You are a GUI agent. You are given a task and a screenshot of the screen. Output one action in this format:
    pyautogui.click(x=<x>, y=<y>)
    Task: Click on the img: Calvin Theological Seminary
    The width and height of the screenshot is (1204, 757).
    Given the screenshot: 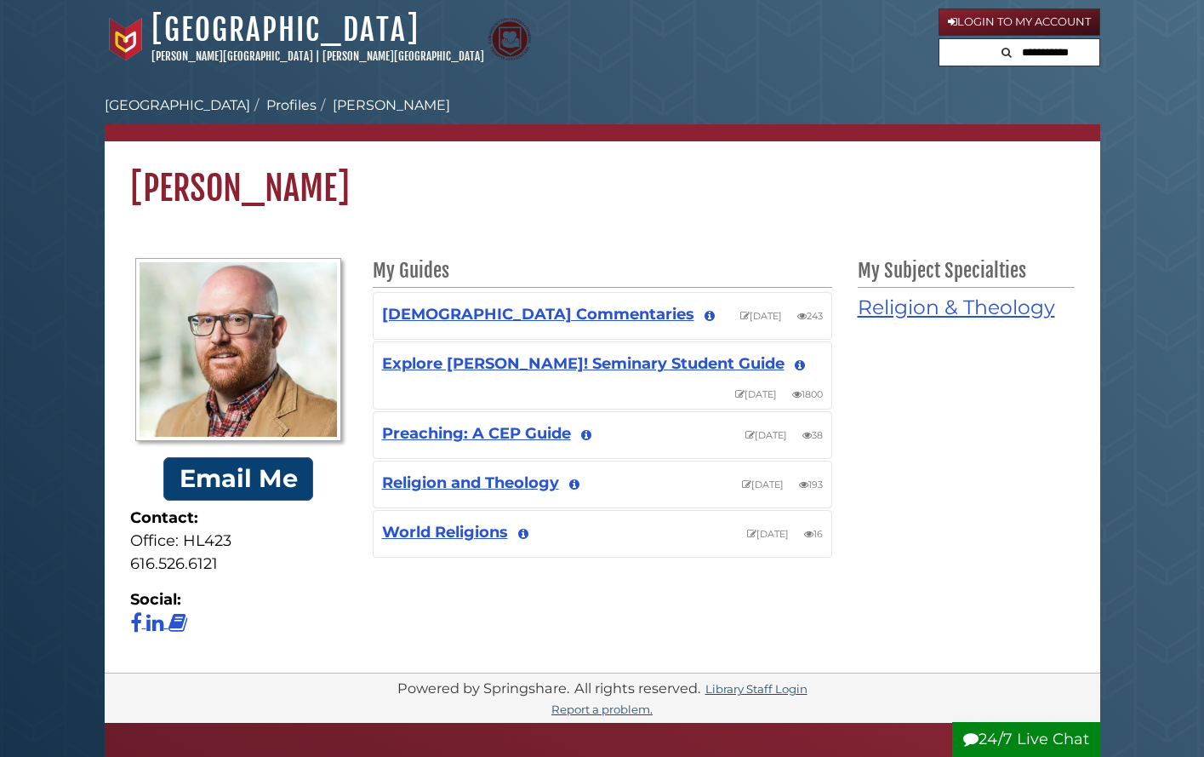 What is the action you would take?
    pyautogui.click(x=510, y=39)
    